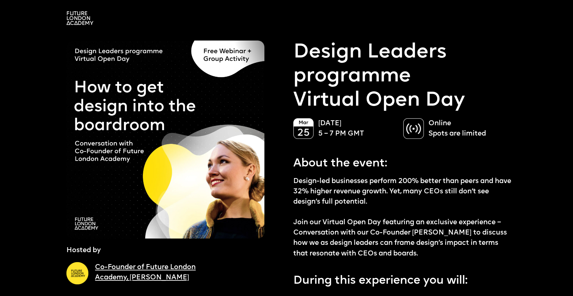  I want to click on p: Online Spots are limited, so click(467, 128).